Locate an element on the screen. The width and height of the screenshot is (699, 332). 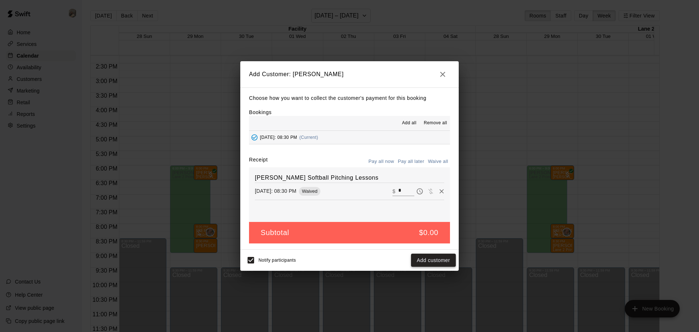
label: Bookings is located at coordinates (260, 112).